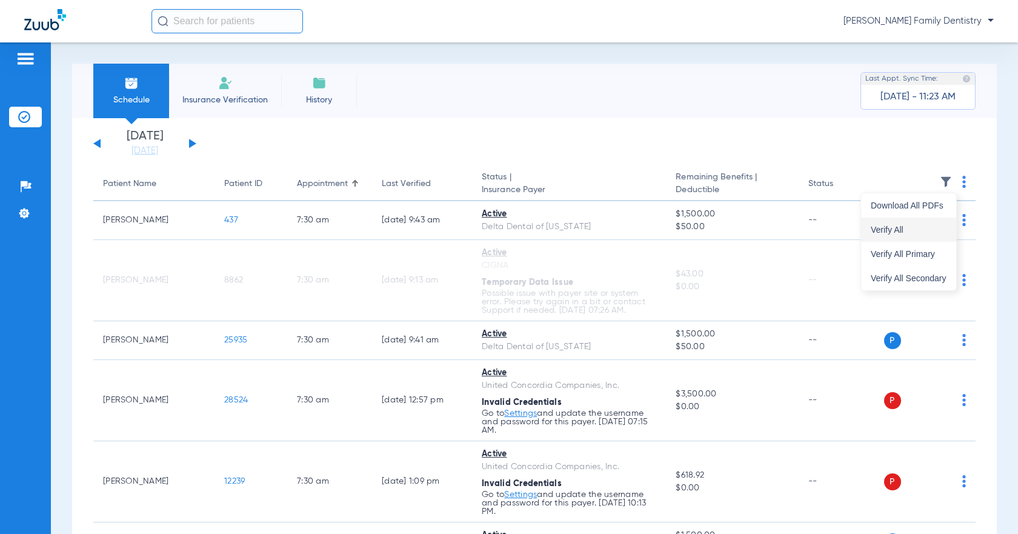 Image resolution: width=1018 pixels, height=534 pixels. What do you see at coordinates (908, 205) in the screenshot?
I see `span: Download All PDFs` at bounding box center [908, 205].